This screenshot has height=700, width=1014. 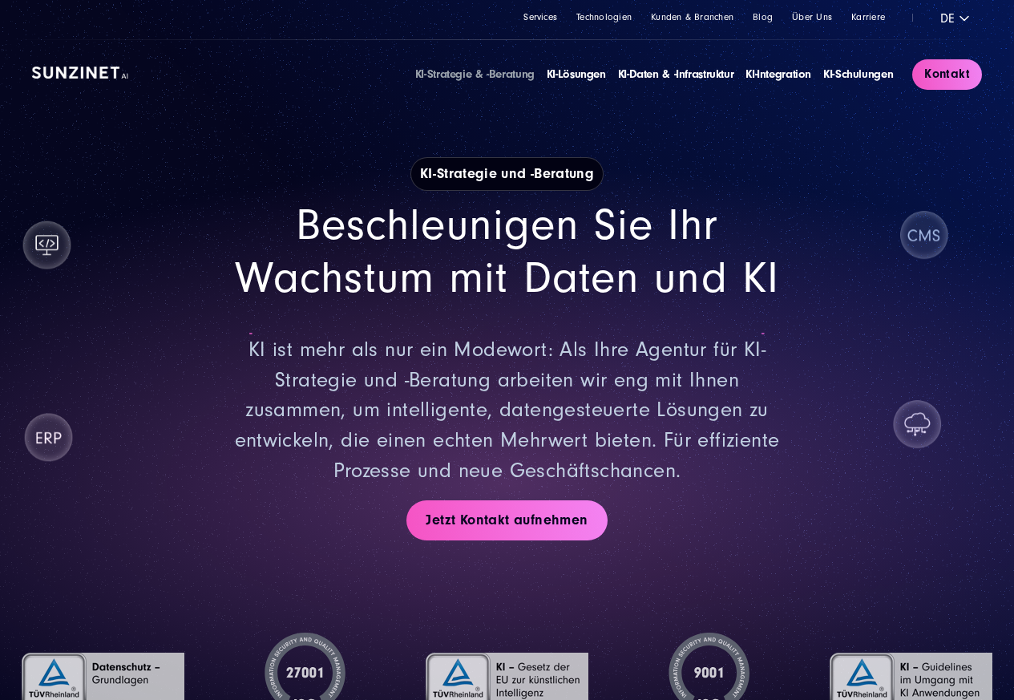 I want to click on a: Technologien, so click(x=604, y=17).